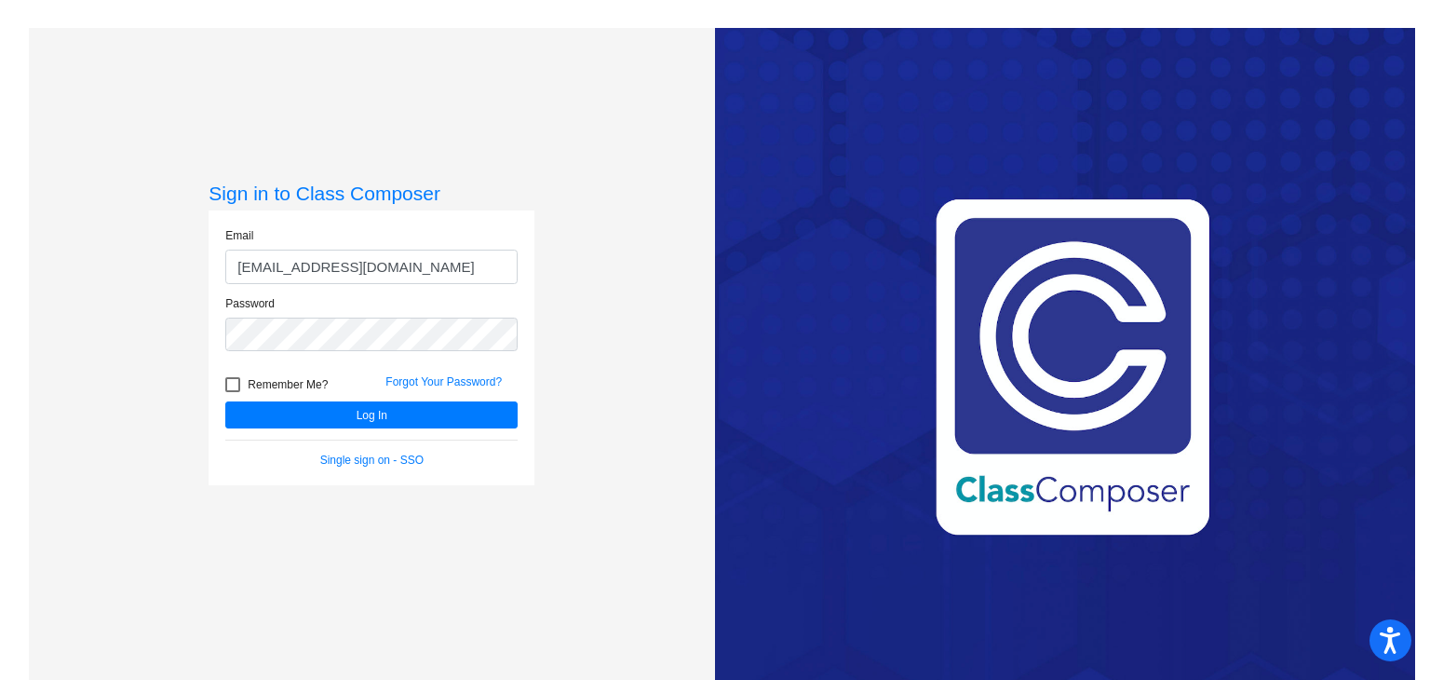 This screenshot has width=1430, height=680. Describe the element at coordinates (371, 460) in the screenshot. I see `a: Single sign on - SSO` at that location.